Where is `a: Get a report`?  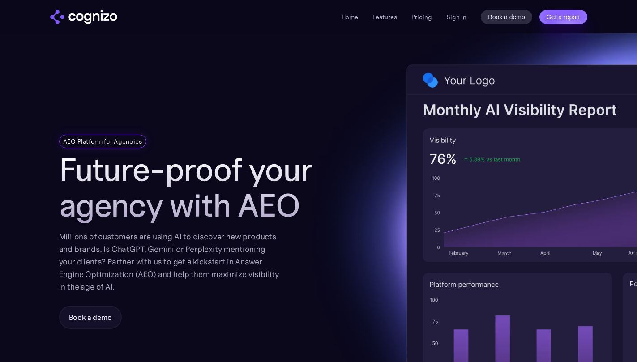 a: Get a report is located at coordinates (563, 17).